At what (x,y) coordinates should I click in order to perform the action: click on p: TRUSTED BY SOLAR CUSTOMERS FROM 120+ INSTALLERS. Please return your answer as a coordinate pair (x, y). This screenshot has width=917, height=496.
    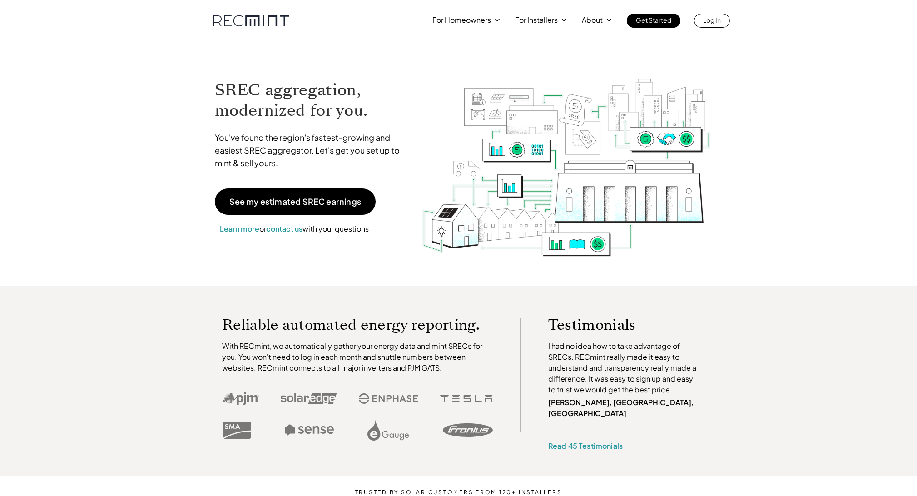
    Looking at the image, I should click on (458, 492).